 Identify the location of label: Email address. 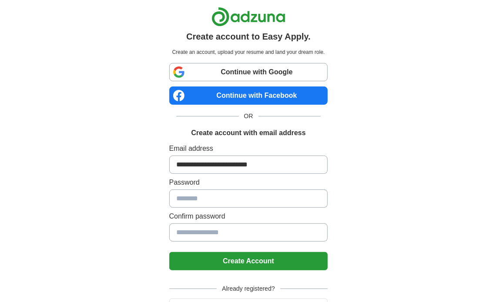
(248, 149).